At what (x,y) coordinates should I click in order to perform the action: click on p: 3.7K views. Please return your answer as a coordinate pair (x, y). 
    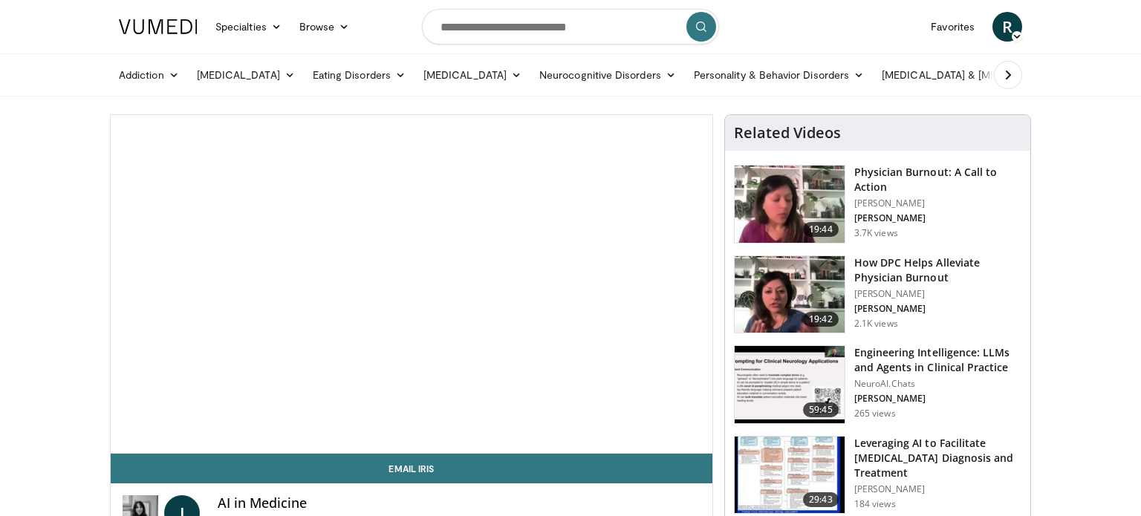
    Looking at the image, I should click on (876, 233).